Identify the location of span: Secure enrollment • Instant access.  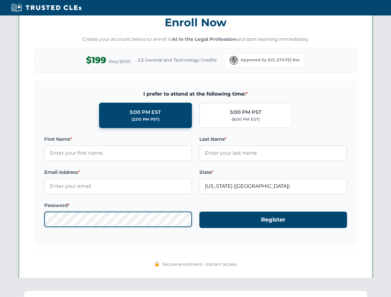
(199, 264).